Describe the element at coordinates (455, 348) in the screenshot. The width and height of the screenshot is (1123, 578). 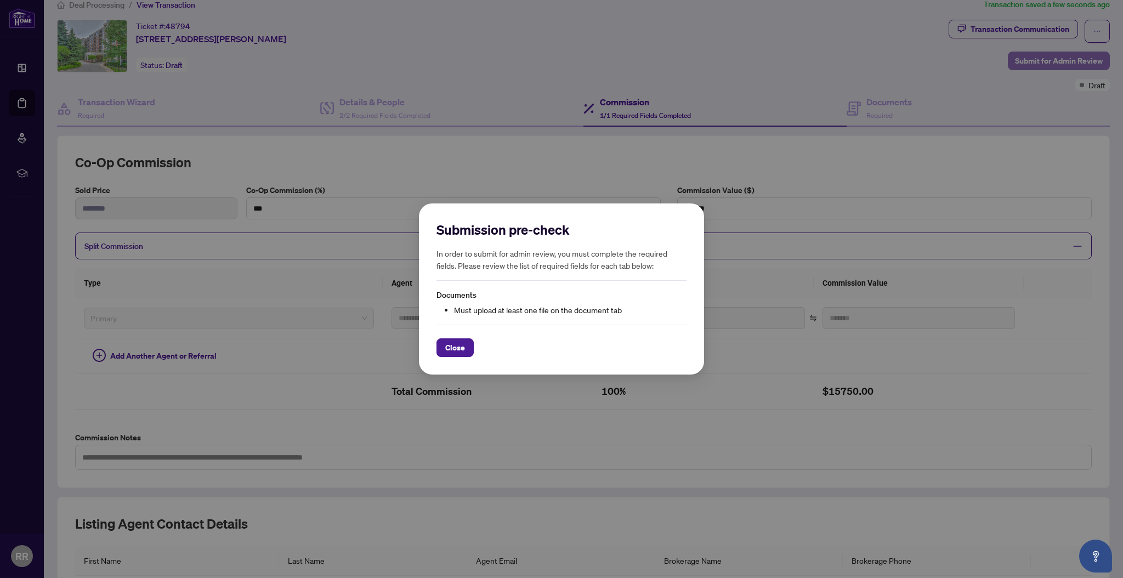
I see `button: Close` at that location.